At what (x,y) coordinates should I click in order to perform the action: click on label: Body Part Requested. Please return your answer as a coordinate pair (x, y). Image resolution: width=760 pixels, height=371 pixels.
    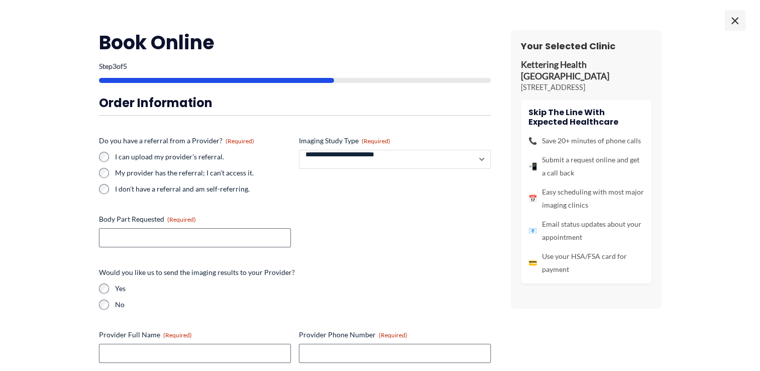
    Looking at the image, I should click on (195, 219).